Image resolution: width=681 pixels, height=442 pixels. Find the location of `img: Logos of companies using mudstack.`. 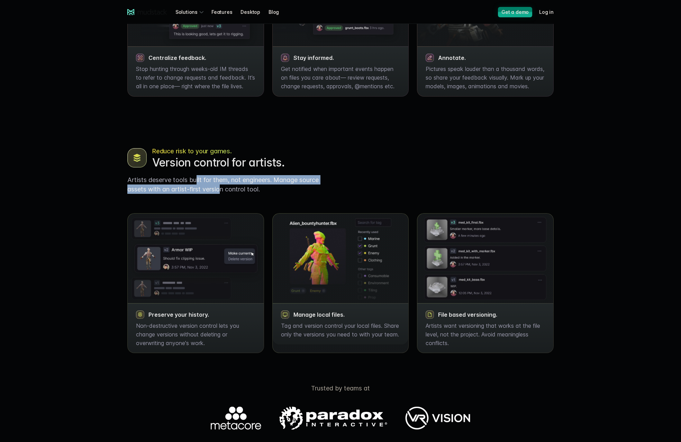

img: Logos of companies using mudstack. is located at coordinates (340, 418).